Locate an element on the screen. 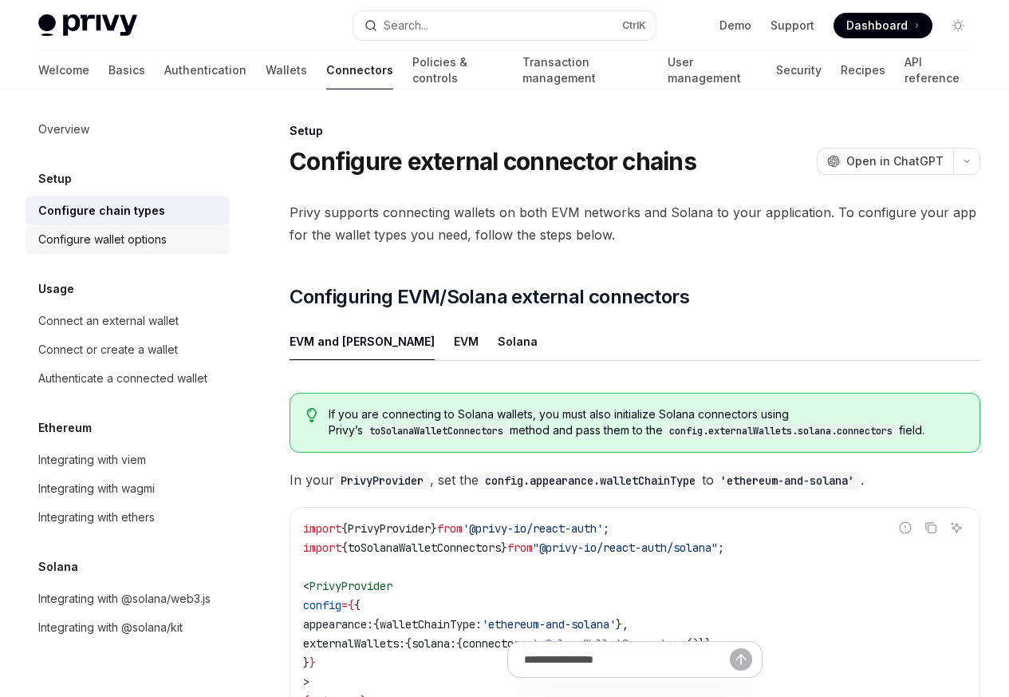 The width and height of the screenshot is (1009, 697). div: Setup is located at coordinates (635, 131).